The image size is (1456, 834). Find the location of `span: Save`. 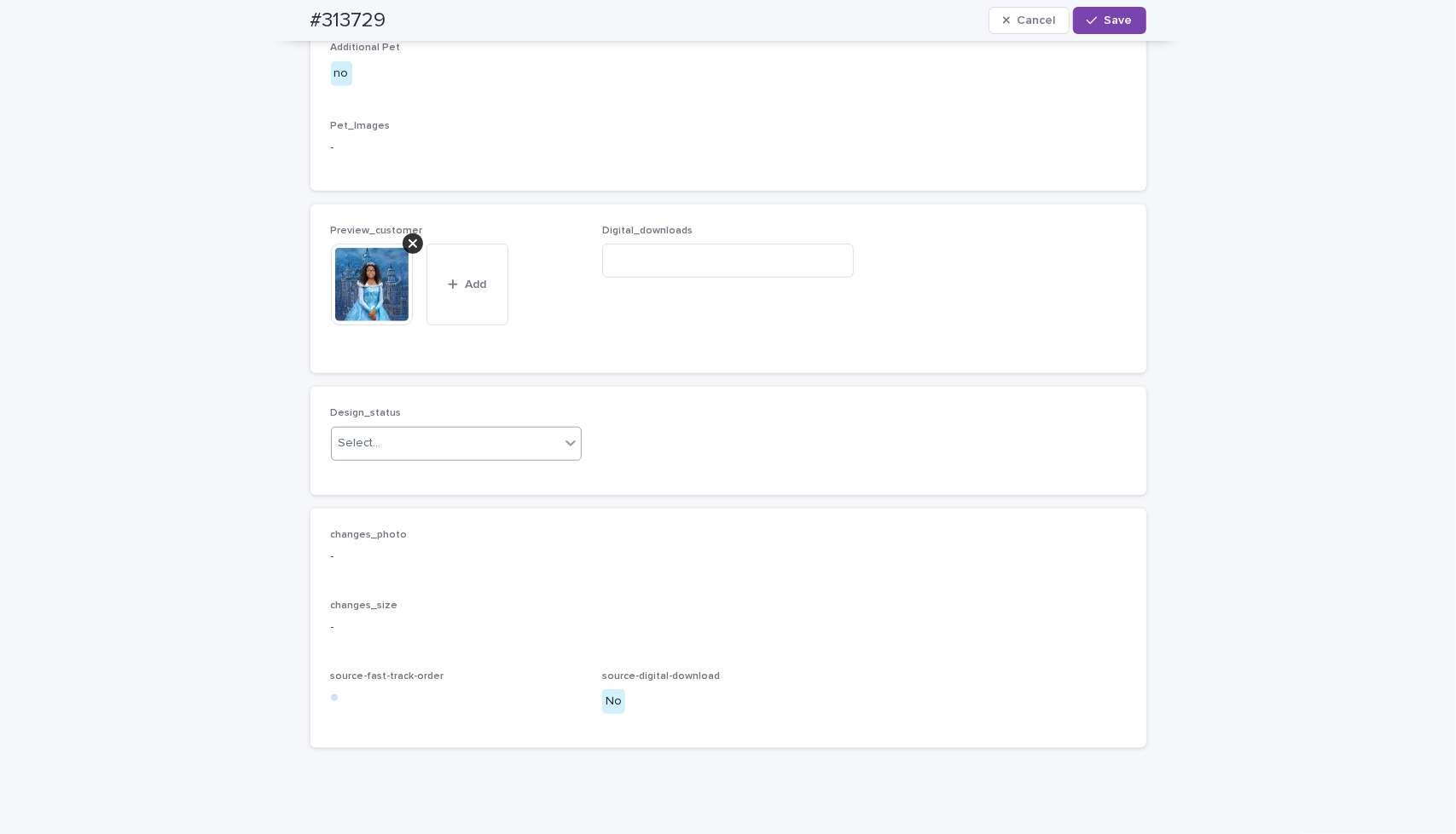

span: Save is located at coordinates (1118, 20).